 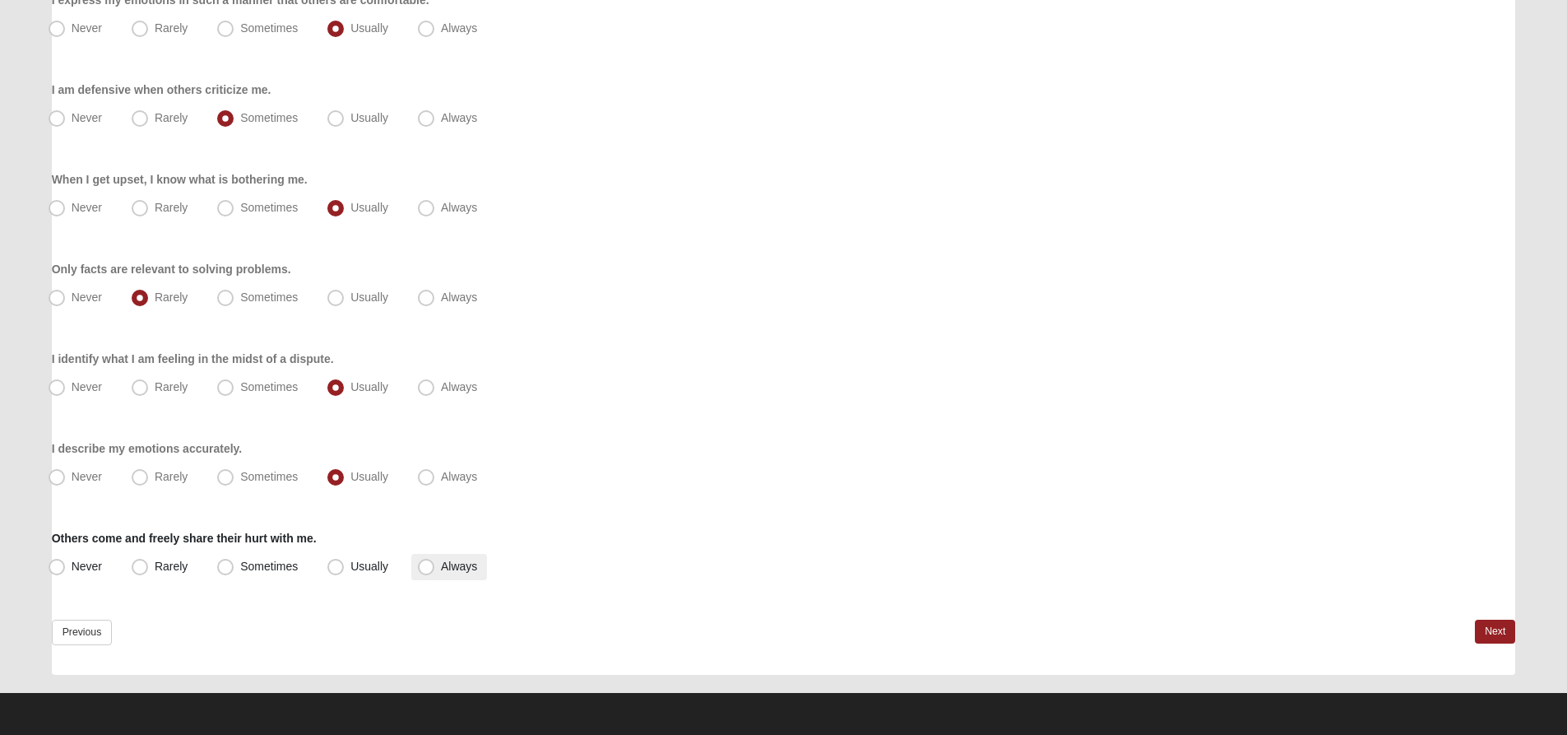 I want to click on label: I identify what I am feeling in the midst of a dispute., so click(x=193, y=359).